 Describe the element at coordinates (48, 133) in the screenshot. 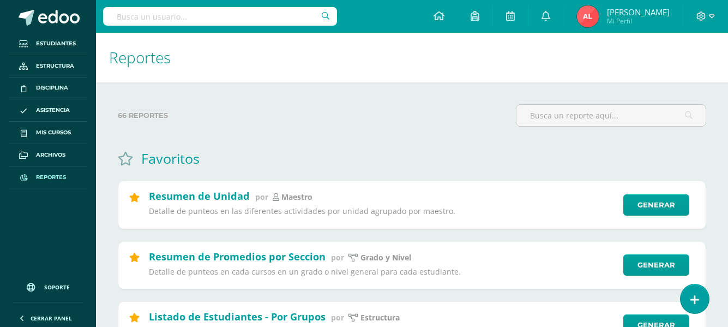

I see `a: Mis cursos` at that location.